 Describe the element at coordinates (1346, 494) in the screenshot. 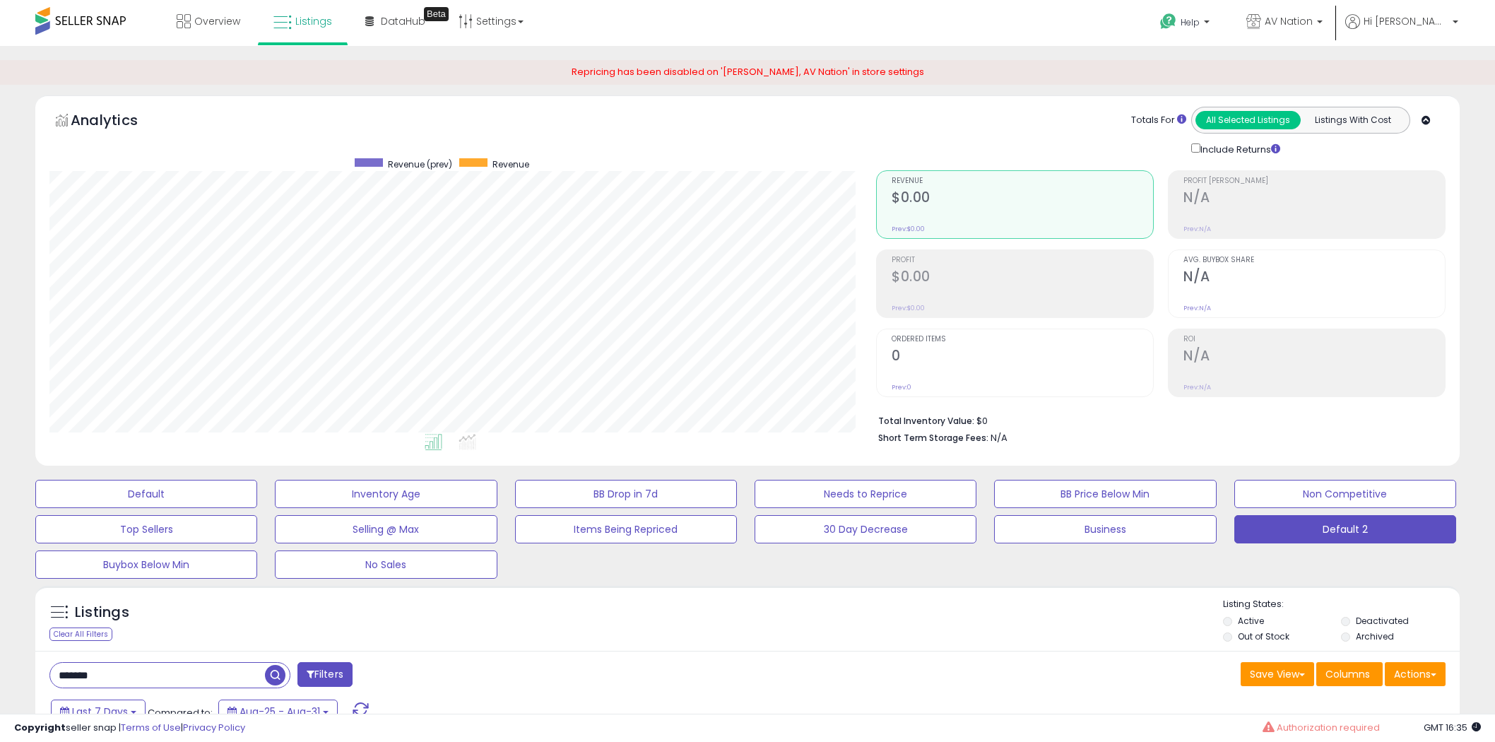

I see `button: Non Competitive` at that location.